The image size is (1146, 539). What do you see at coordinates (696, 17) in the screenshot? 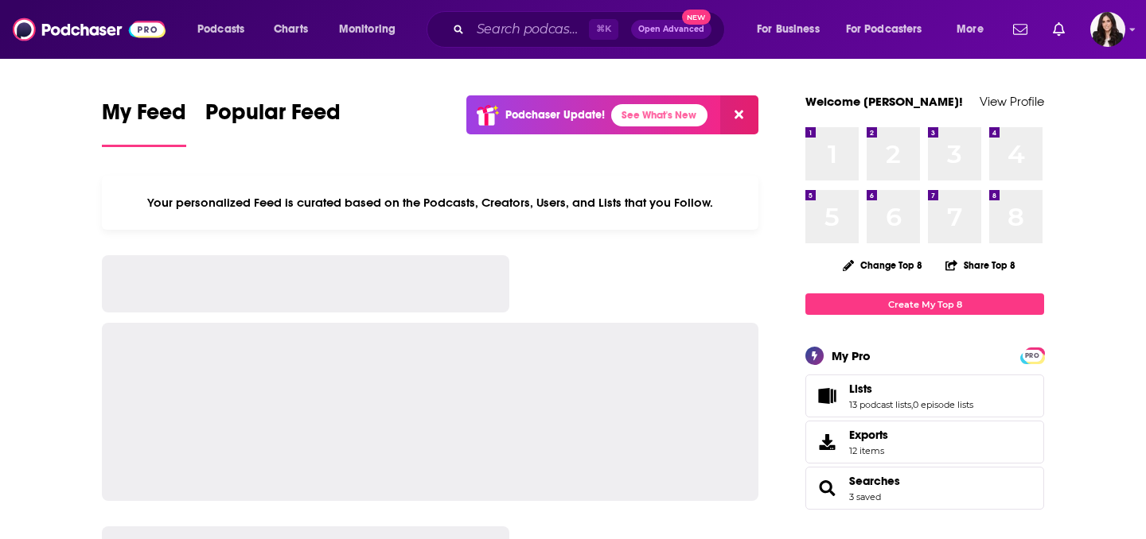
I see `span: New` at bounding box center [696, 17].